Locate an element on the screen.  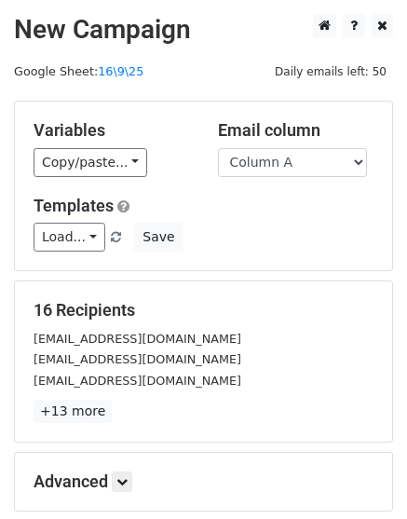
h5: 16 Recipients is located at coordinates (203, 310).